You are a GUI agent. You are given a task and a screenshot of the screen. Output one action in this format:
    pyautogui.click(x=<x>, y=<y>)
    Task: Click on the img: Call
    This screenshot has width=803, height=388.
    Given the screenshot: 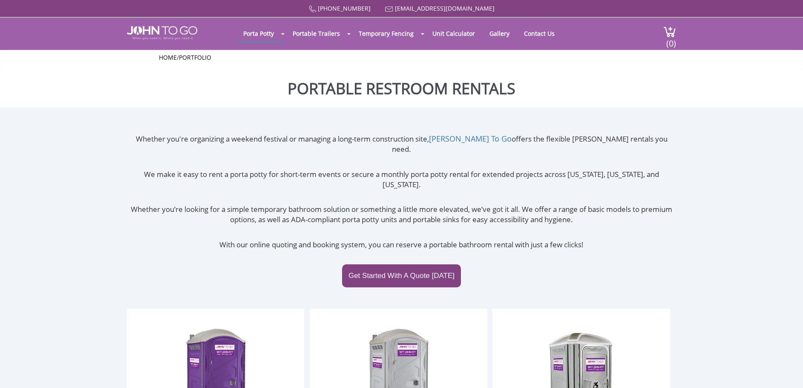 What is the action you would take?
    pyautogui.click(x=312, y=9)
    